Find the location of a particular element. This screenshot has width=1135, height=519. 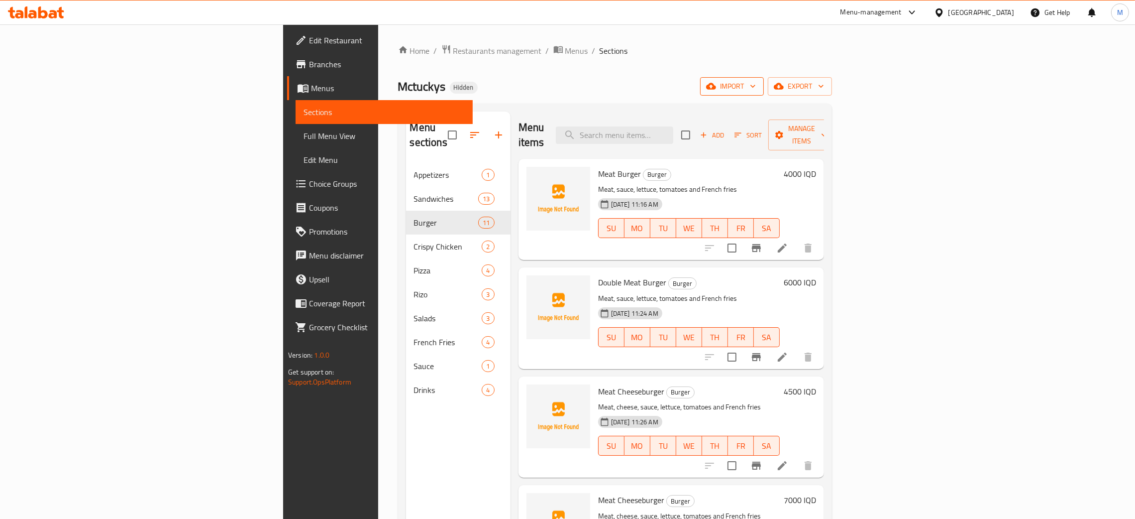

a: Choice Groups is located at coordinates (380, 184).